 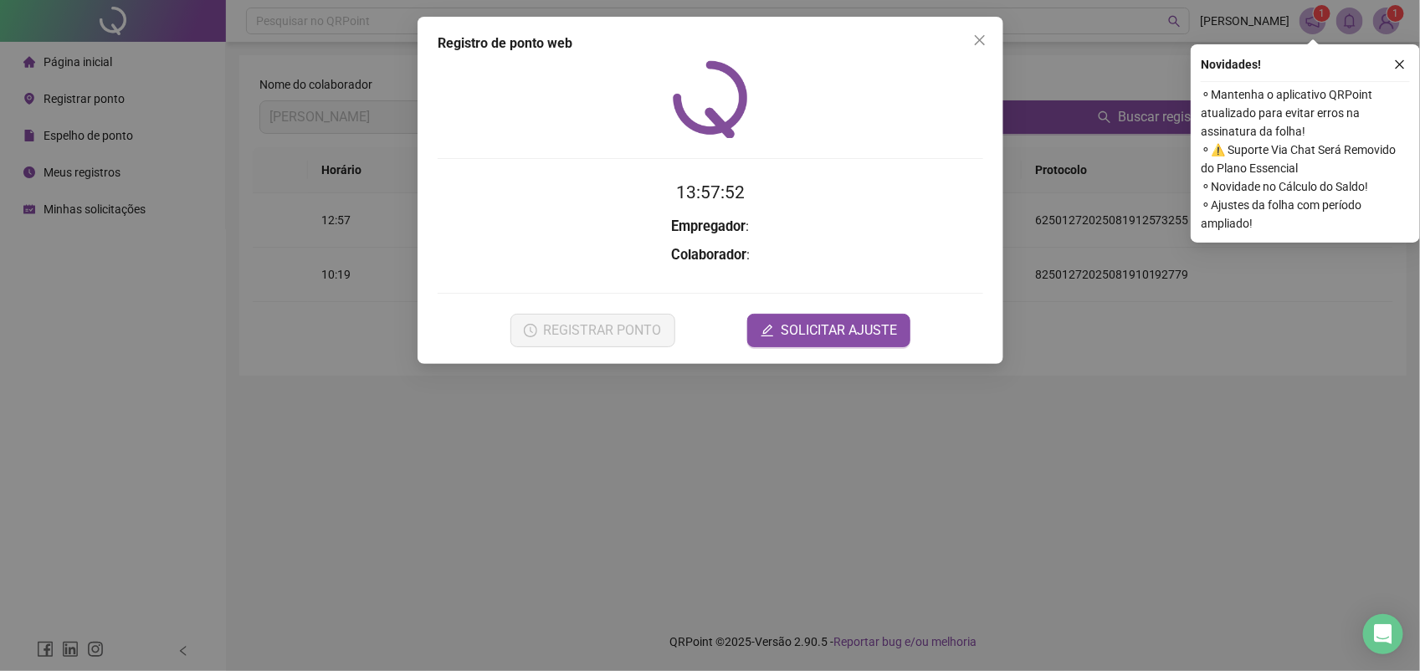 I want to click on img: QRPoint, so click(x=710, y=99).